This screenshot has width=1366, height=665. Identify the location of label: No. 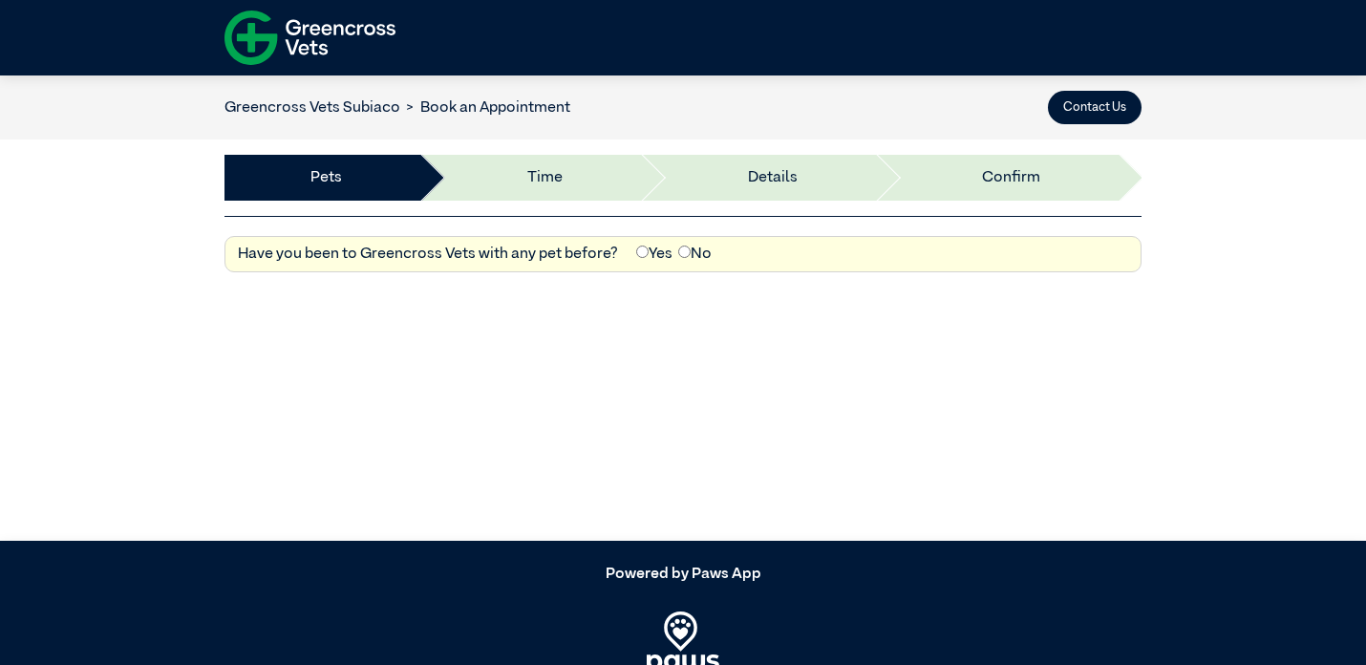
(694, 254).